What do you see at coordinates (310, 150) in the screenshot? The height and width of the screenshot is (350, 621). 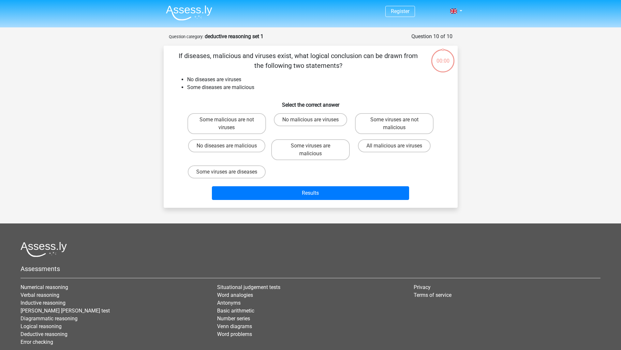 I see `label: Some viruses are malicious` at bounding box center [310, 150].